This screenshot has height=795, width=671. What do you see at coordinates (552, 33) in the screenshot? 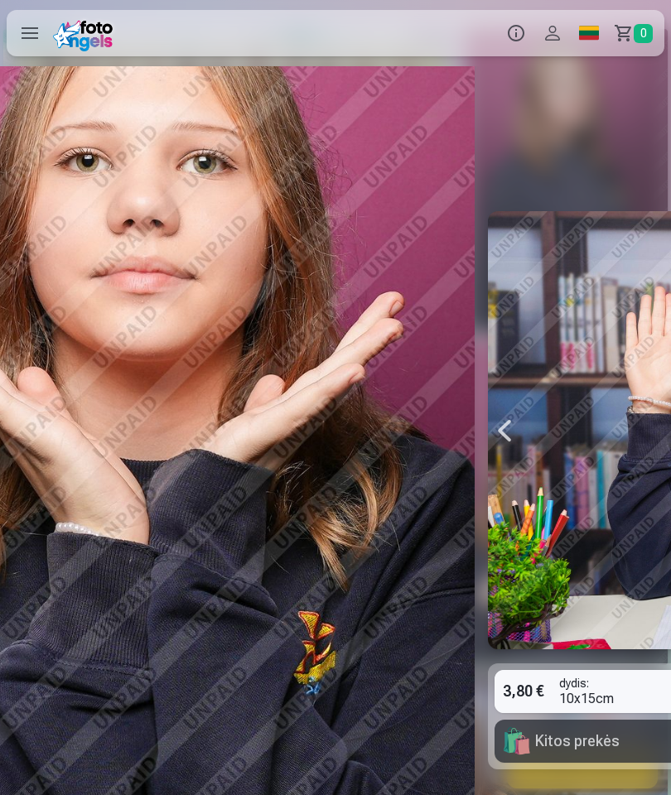
I see `button: Profilis` at bounding box center [552, 33].